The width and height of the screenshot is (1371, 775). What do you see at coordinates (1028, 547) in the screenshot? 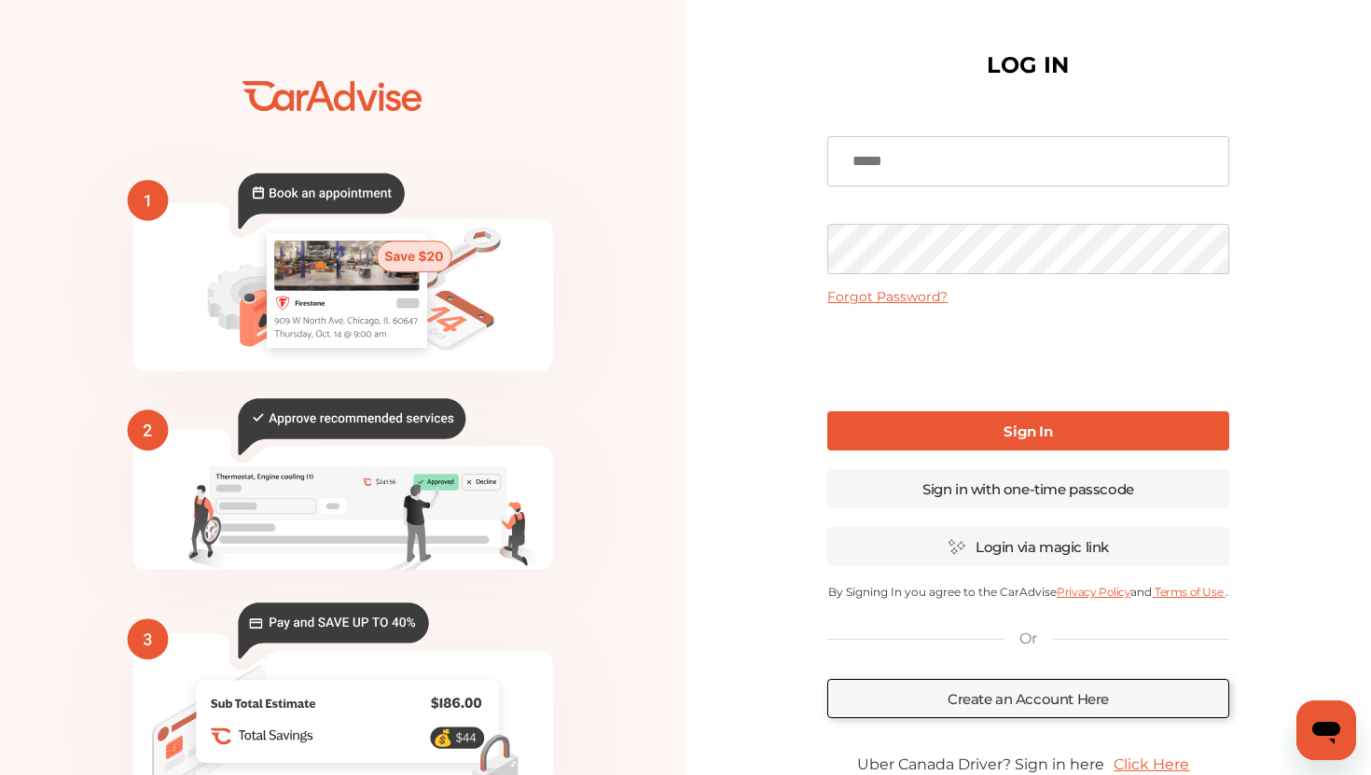
I see `a: Login via magic link` at bounding box center [1028, 547].